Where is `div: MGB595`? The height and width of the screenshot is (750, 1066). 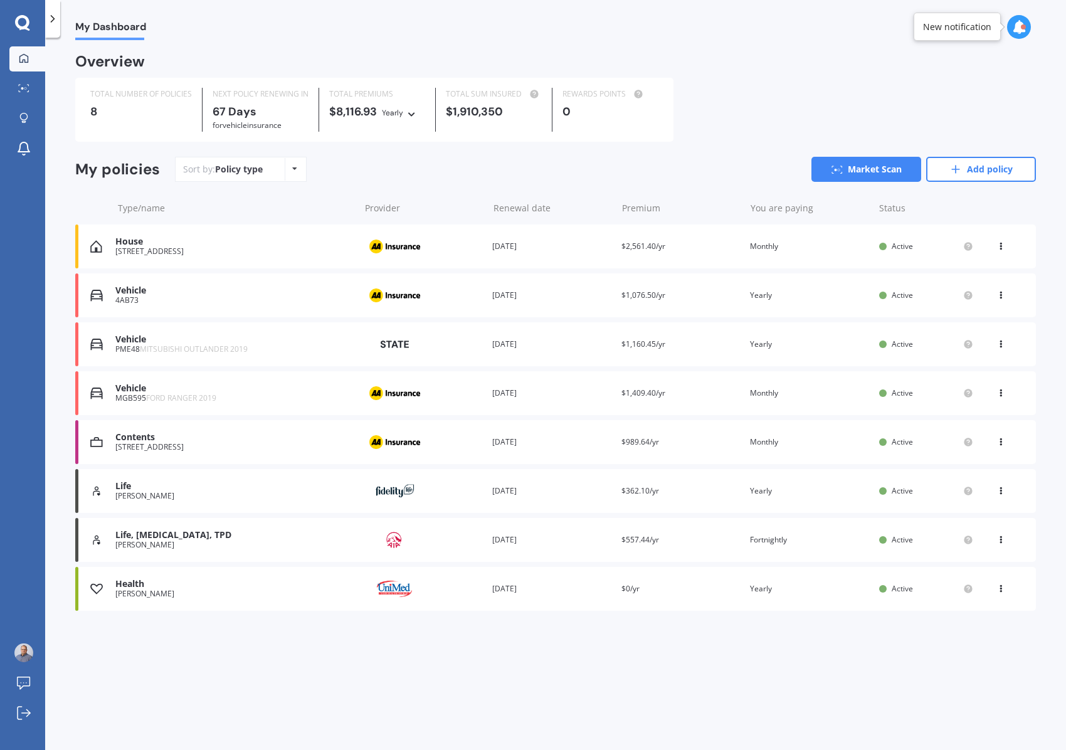
div: MGB595 is located at coordinates (234, 398).